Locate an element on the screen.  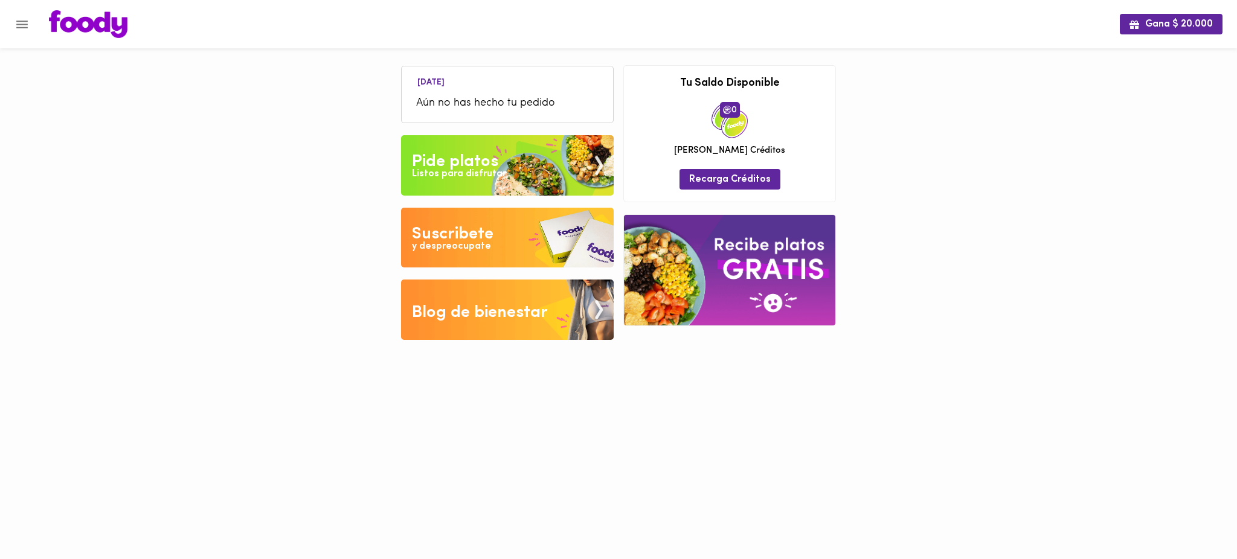
div: Blog de bienestar is located at coordinates (480, 313).